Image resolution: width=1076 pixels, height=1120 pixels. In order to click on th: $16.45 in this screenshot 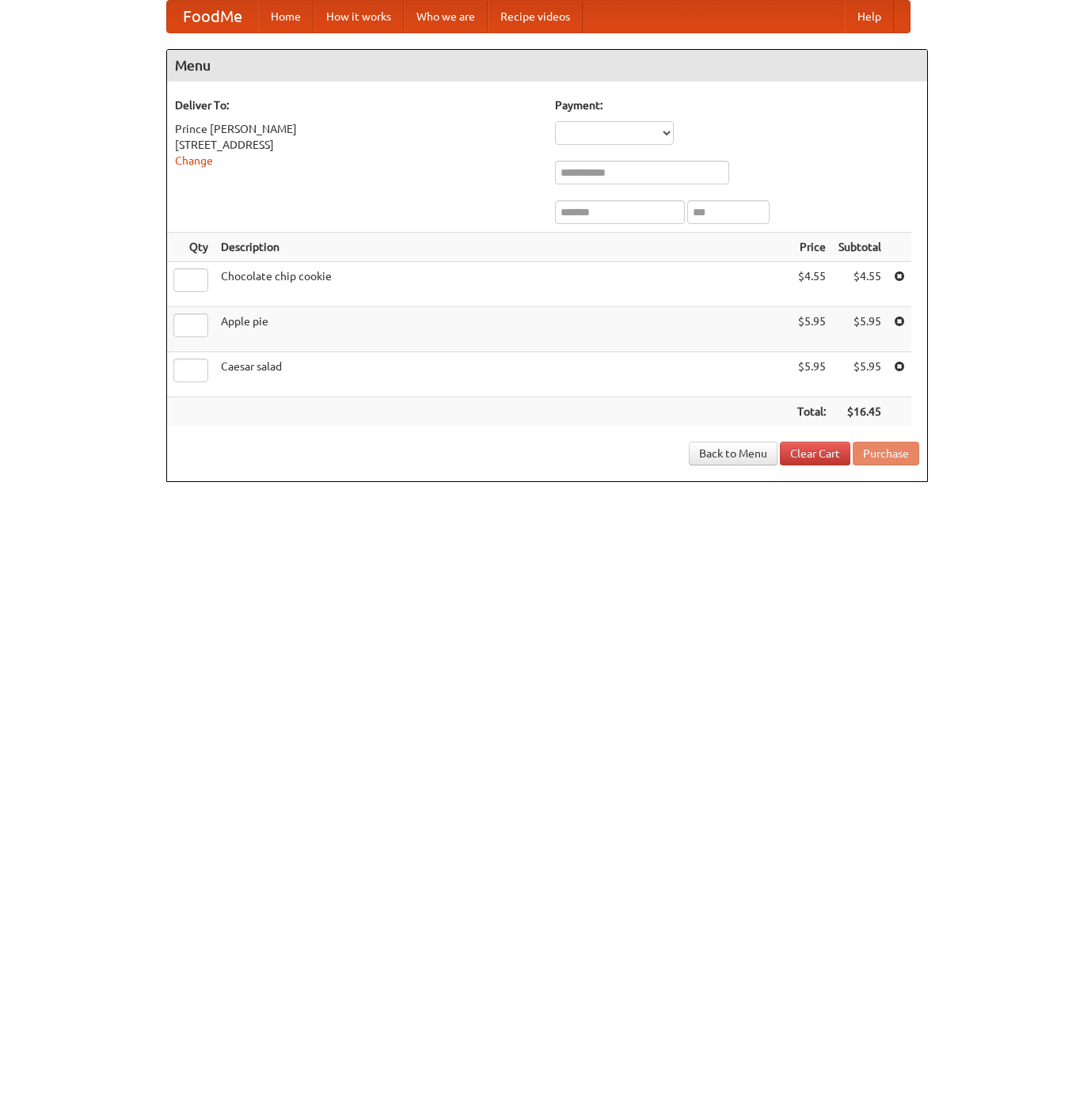, I will do `click(860, 412)`.